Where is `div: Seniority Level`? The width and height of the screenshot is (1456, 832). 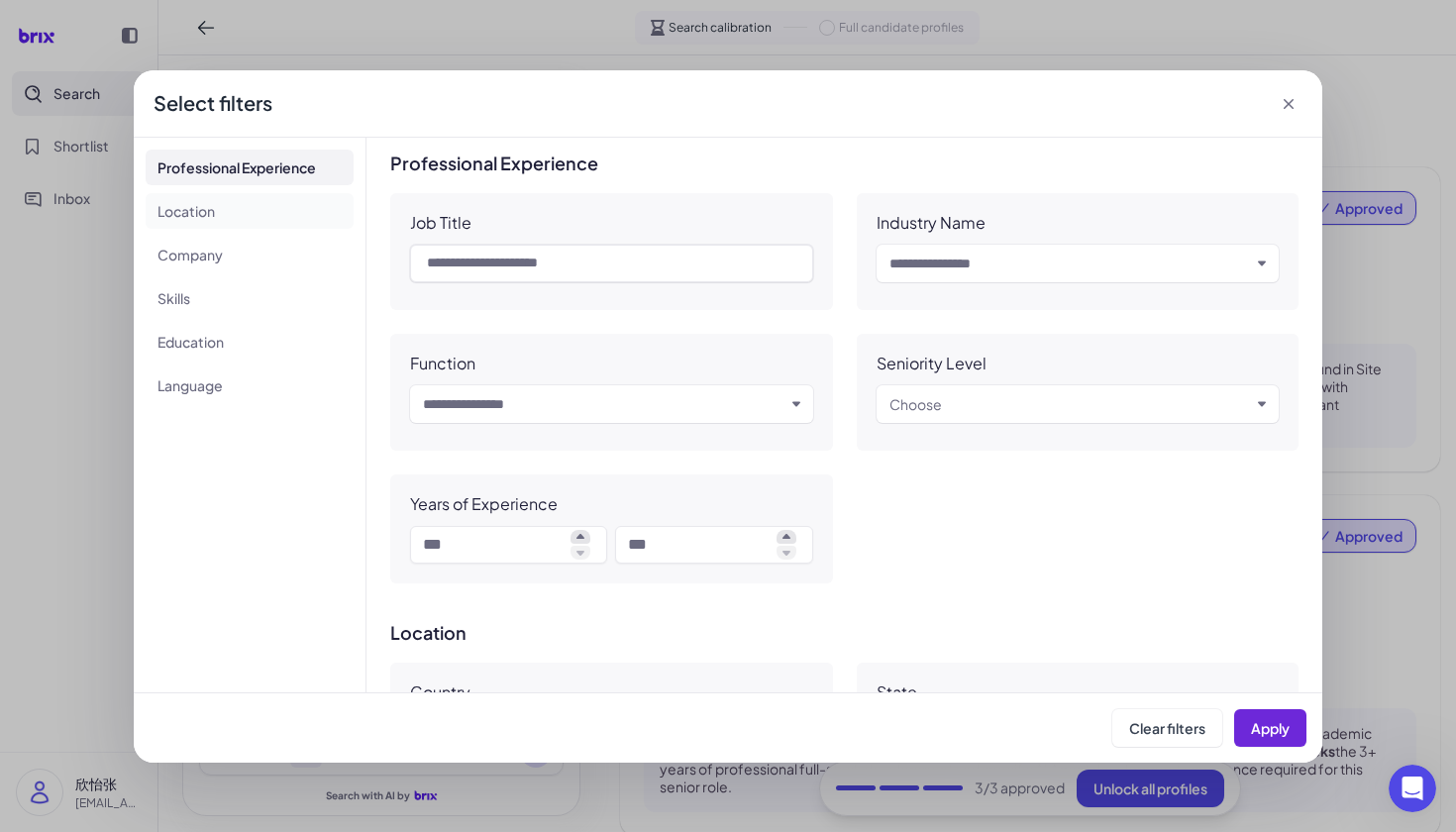 div: Seniority Level is located at coordinates (931, 364).